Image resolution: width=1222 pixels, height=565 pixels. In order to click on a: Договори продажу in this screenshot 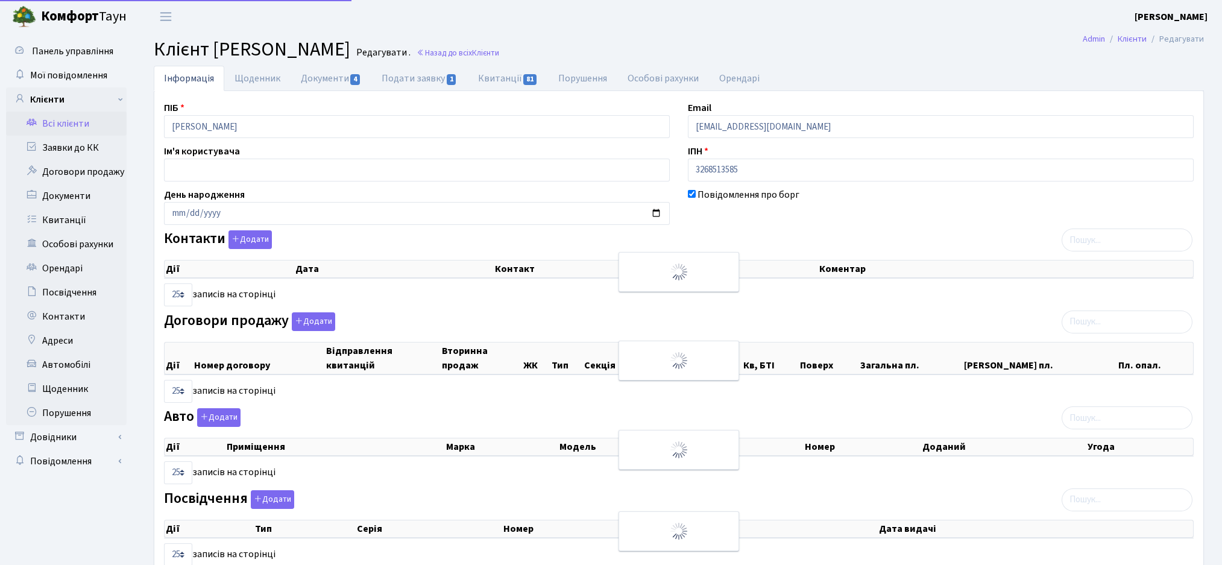, I will do `click(66, 172)`.